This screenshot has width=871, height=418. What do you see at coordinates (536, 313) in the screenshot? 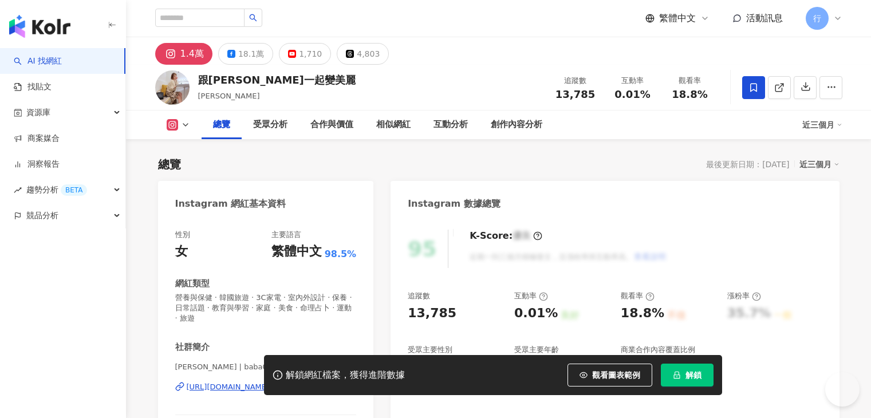
I see `div: 0.01%` at bounding box center [536, 313].